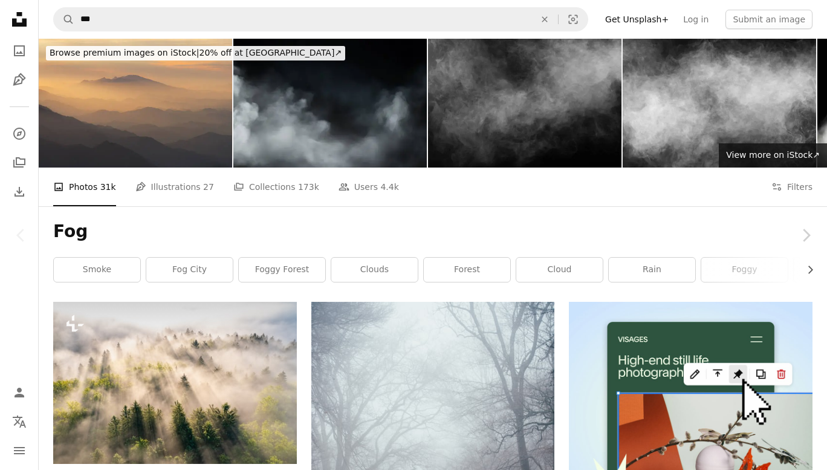 The height and width of the screenshot is (470, 827). What do you see at coordinates (282, 270) in the screenshot?
I see `a: foggy forest` at bounding box center [282, 270].